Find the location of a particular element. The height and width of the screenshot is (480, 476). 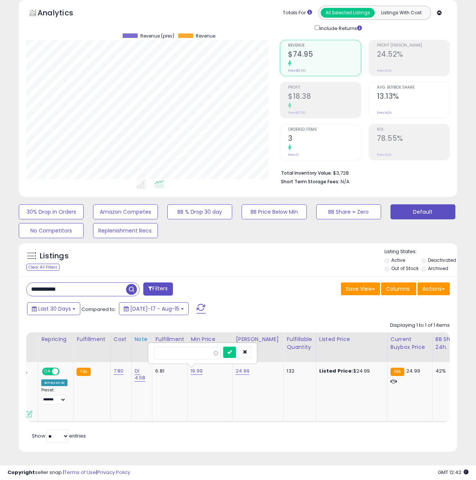

button: Replenishment Recs. is located at coordinates (125, 230).